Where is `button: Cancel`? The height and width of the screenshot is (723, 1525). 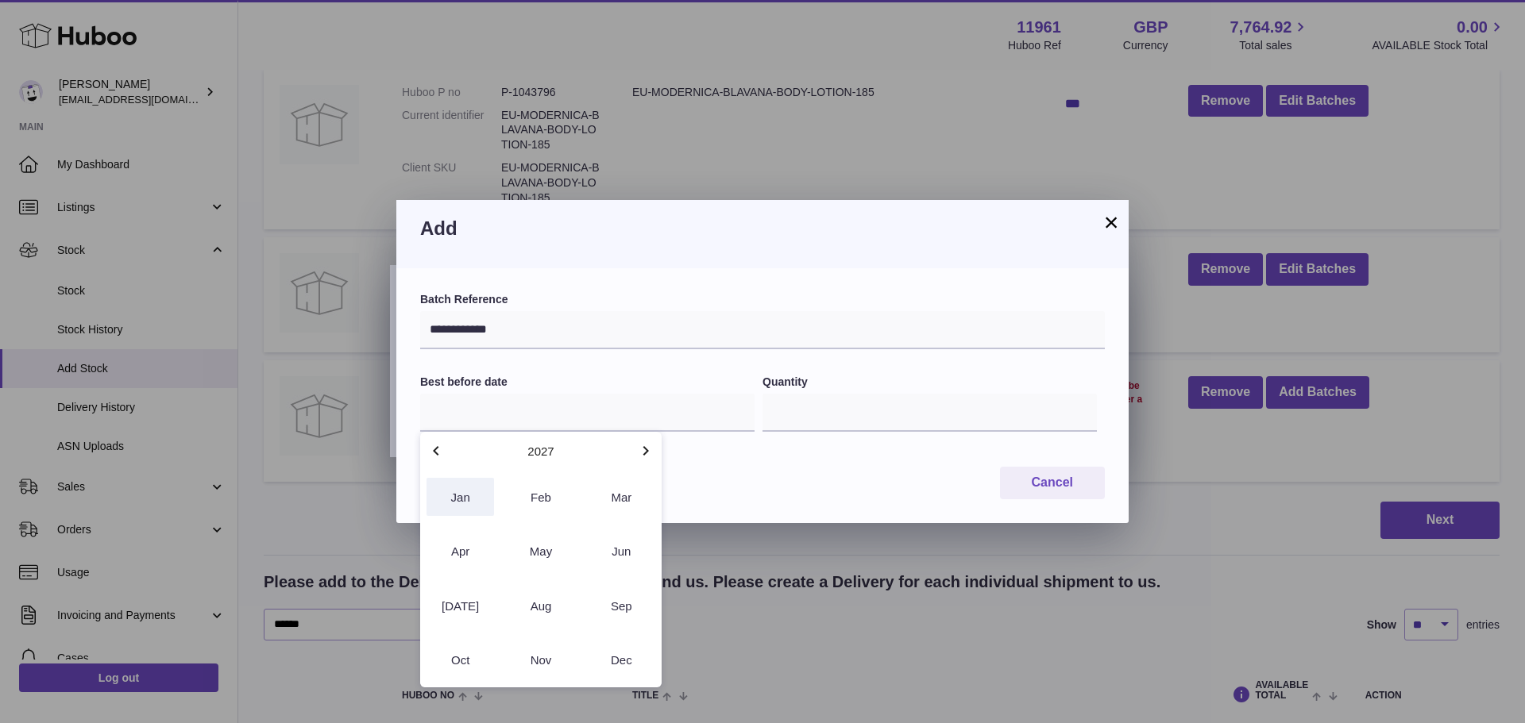
button: Cancel is located at coordinates (1052, 483).